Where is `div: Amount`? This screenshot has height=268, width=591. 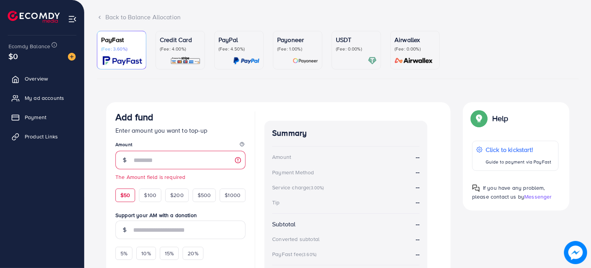 div: Amount is located at coordinates (281, 157).